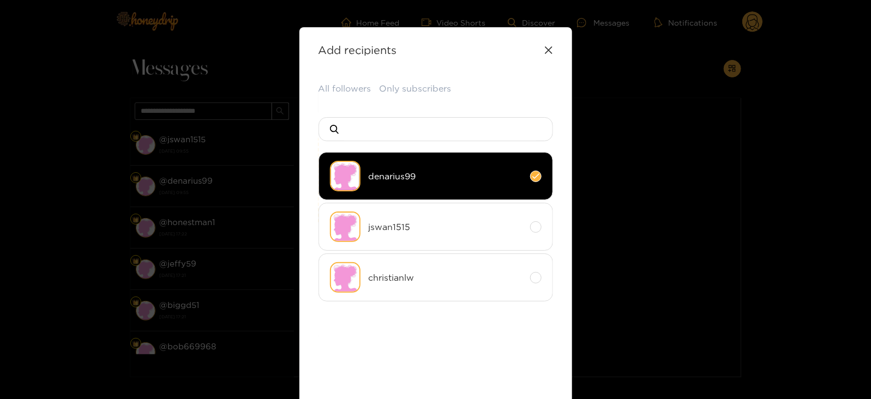 The image size is (871, 399). Describe the element at coordinates (416, 88) in the screenshot. I see `button: Only subscribers` at that location.